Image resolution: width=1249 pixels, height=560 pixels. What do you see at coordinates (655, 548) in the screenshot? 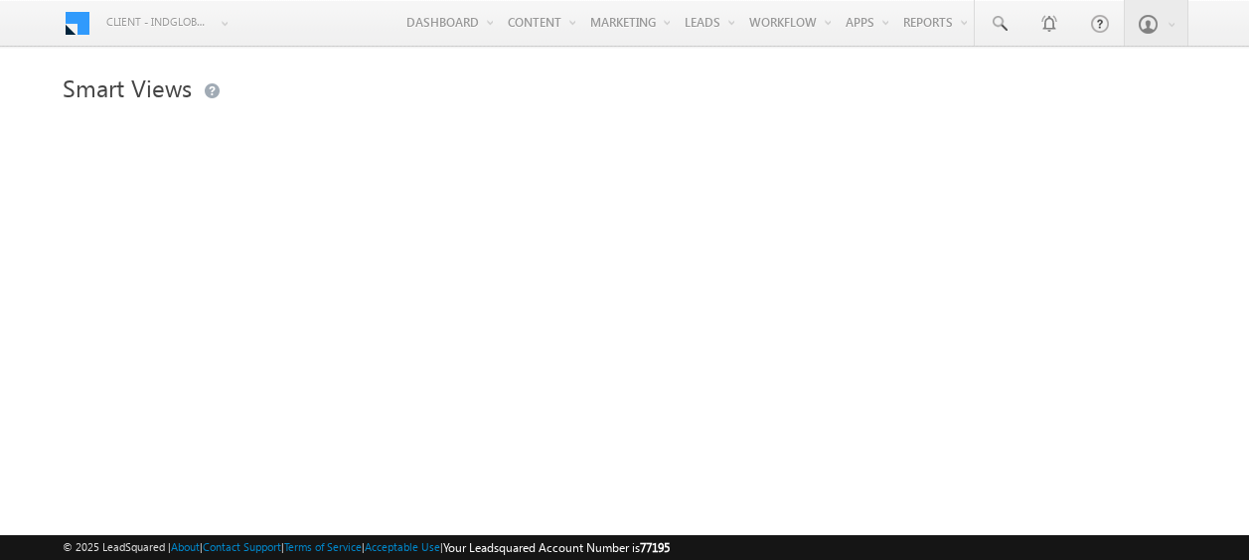
I see `span: 77195` at bounding box center [655, 548].